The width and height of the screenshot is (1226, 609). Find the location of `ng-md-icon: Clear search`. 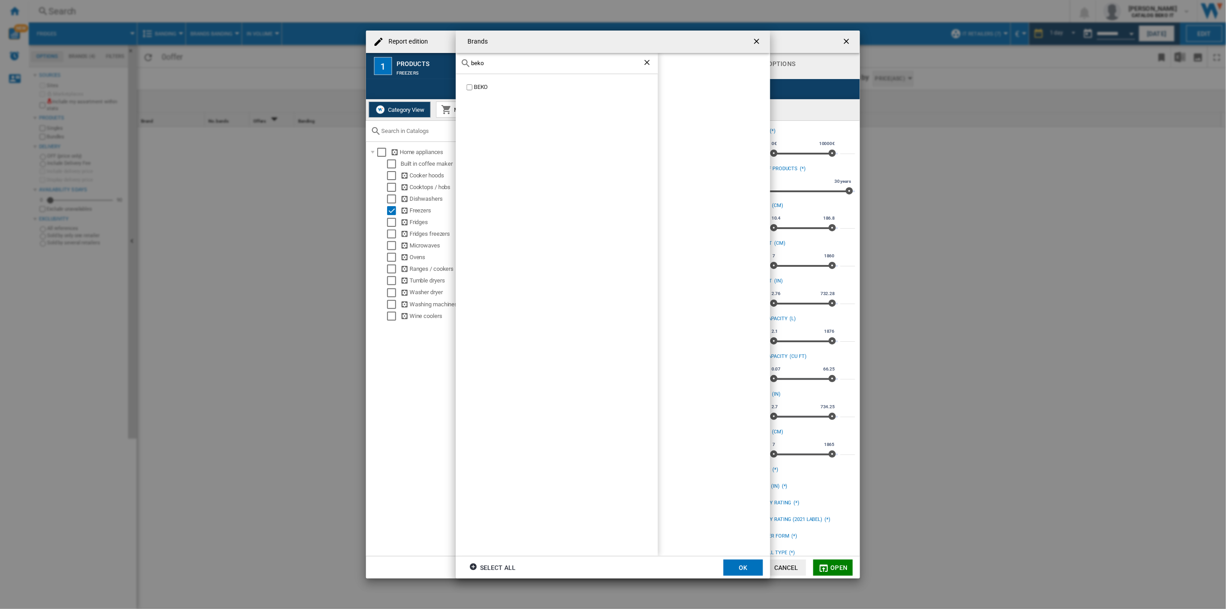

ng-md-icon: Clear search is located at coordinates (648, 63).